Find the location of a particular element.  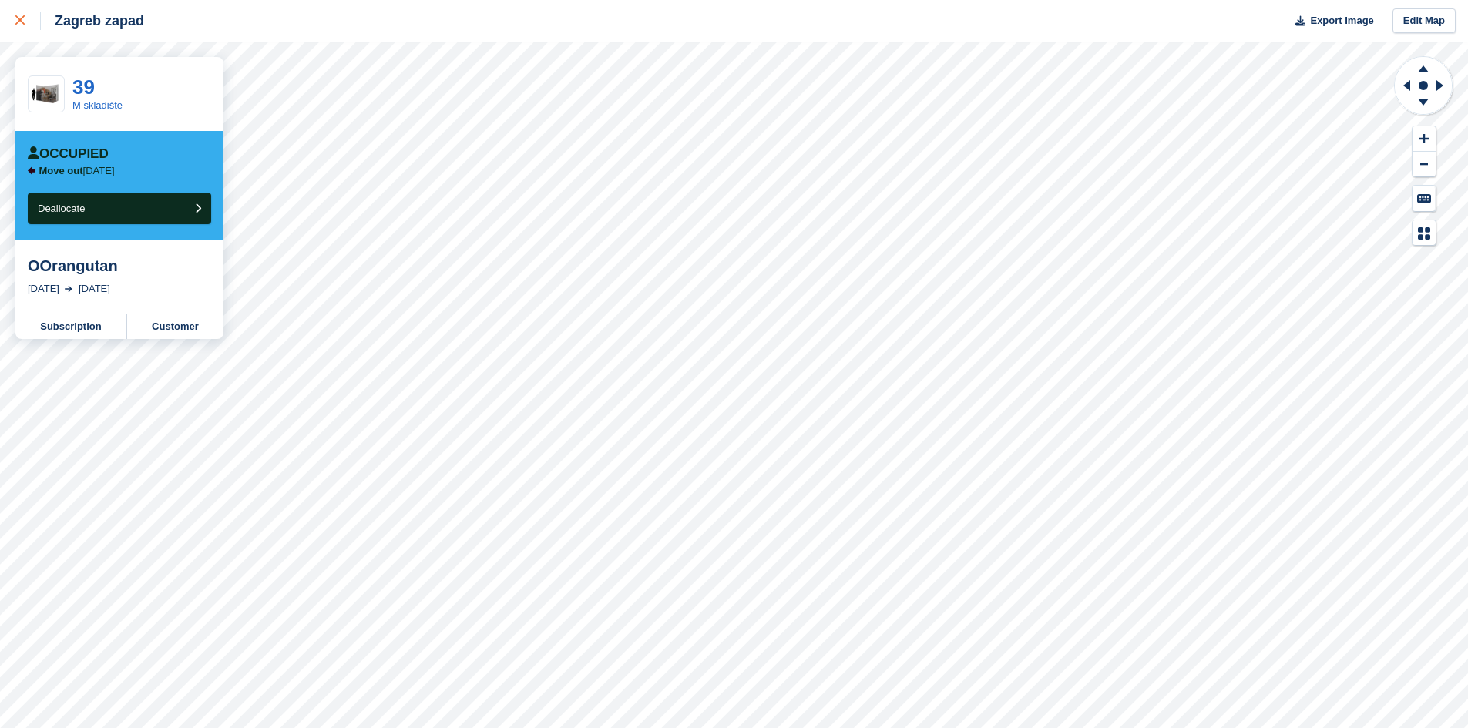

div: Occupied is located at coordinates (68, 154).